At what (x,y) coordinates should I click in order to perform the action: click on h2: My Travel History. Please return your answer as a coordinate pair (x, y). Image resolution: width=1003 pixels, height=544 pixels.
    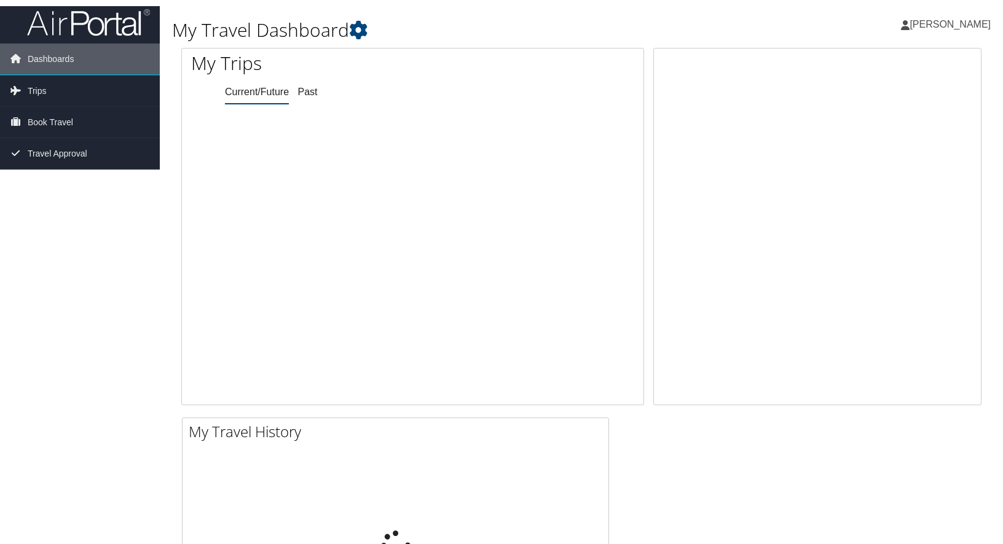
    Looking at the image, I should click on (398, 432).